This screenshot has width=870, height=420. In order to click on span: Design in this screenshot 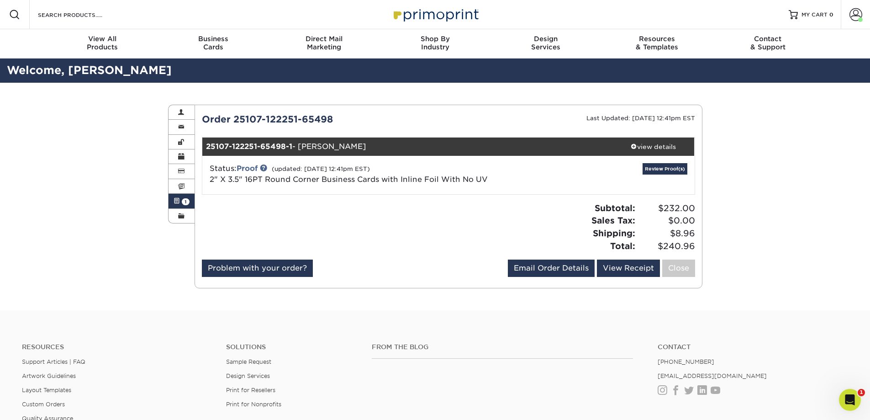, I will do `click(546, 39)`.